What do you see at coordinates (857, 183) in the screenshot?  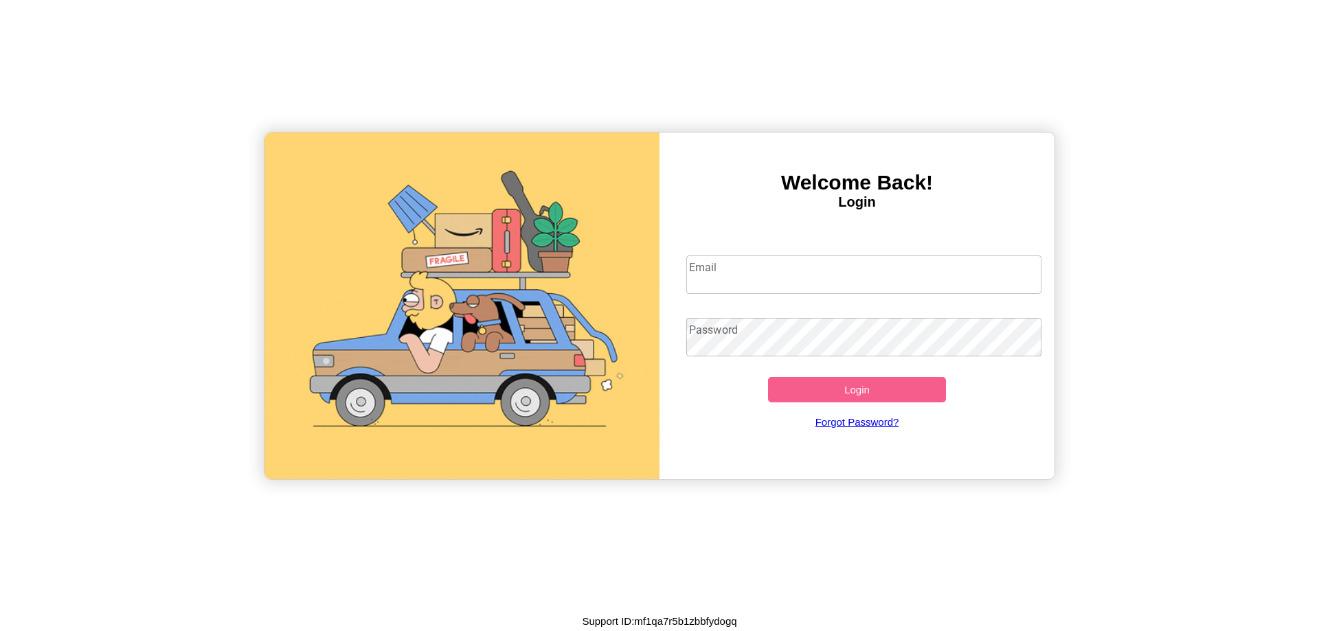 I see `h3: Welcome Back!` at bounding box center [857, 183].